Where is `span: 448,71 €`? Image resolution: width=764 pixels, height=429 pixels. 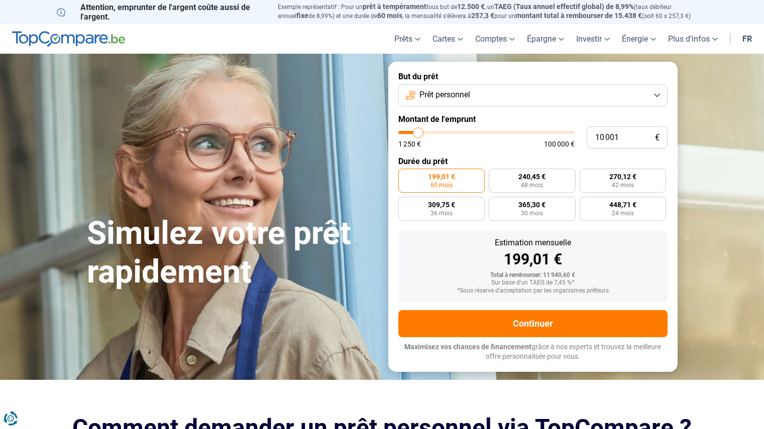
span: 448,71 € is located at coordinates (623, 205).